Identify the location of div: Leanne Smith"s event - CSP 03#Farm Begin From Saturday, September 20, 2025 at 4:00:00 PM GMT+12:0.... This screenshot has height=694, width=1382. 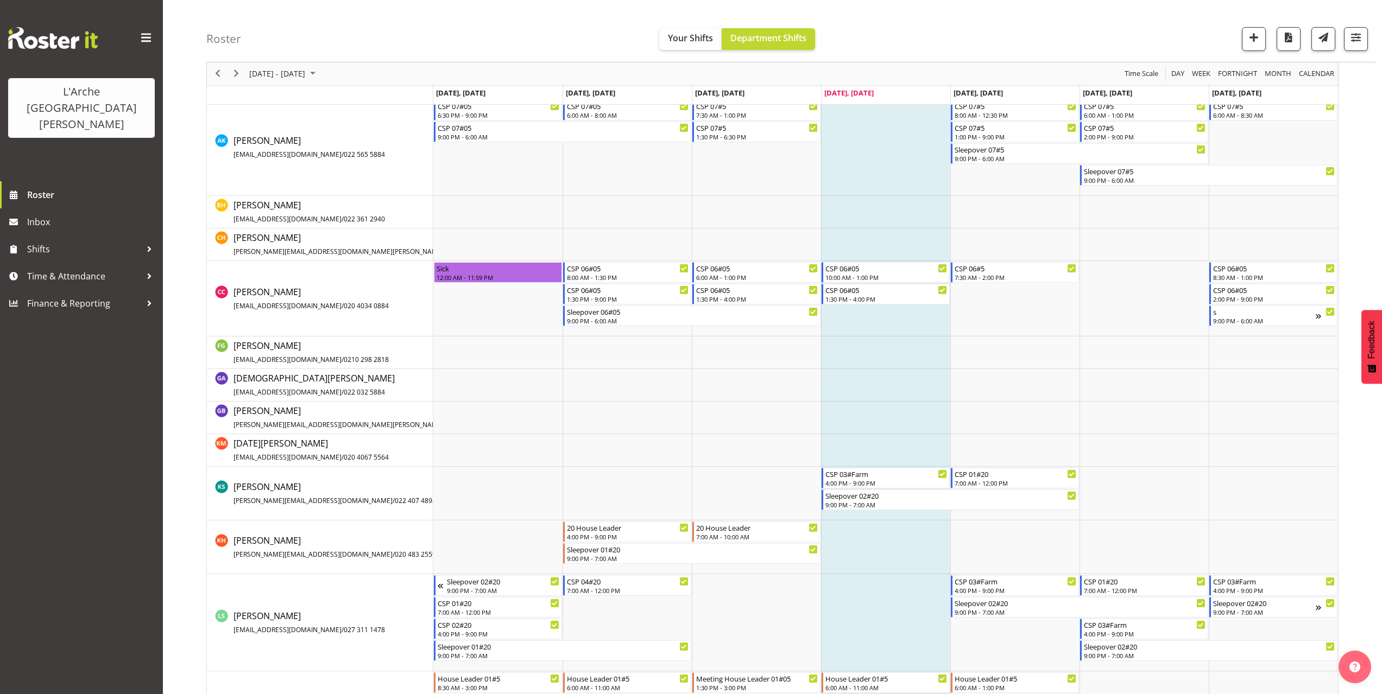
(1144, 629).